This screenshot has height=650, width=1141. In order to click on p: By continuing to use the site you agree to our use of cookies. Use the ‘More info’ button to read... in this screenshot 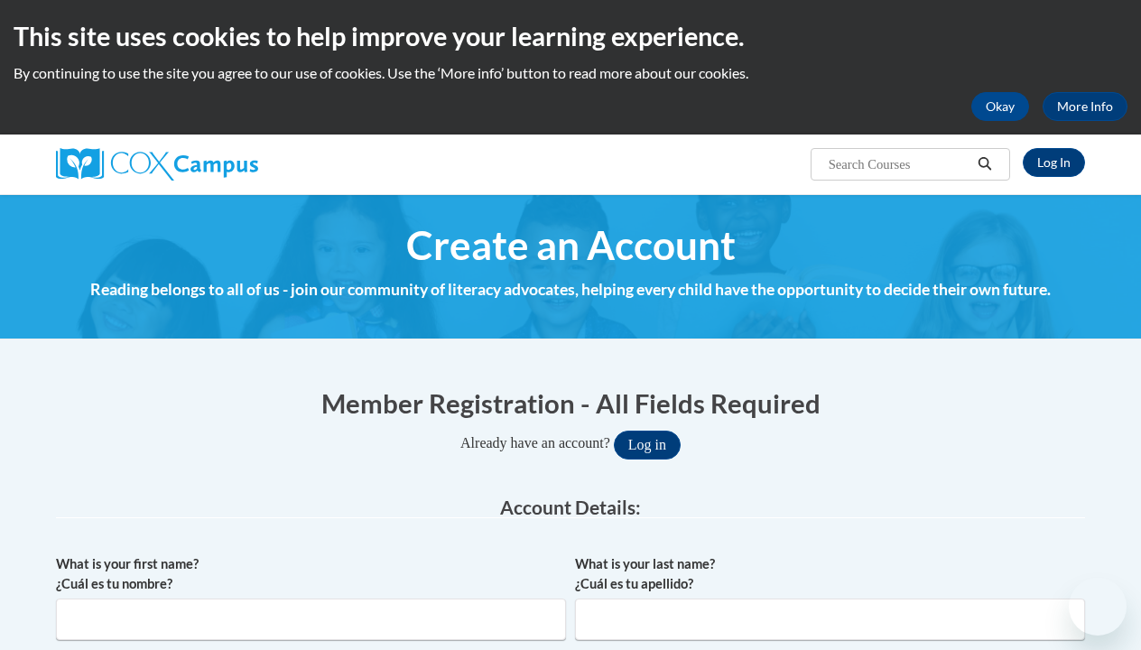, I will do `click(571, 73)`.